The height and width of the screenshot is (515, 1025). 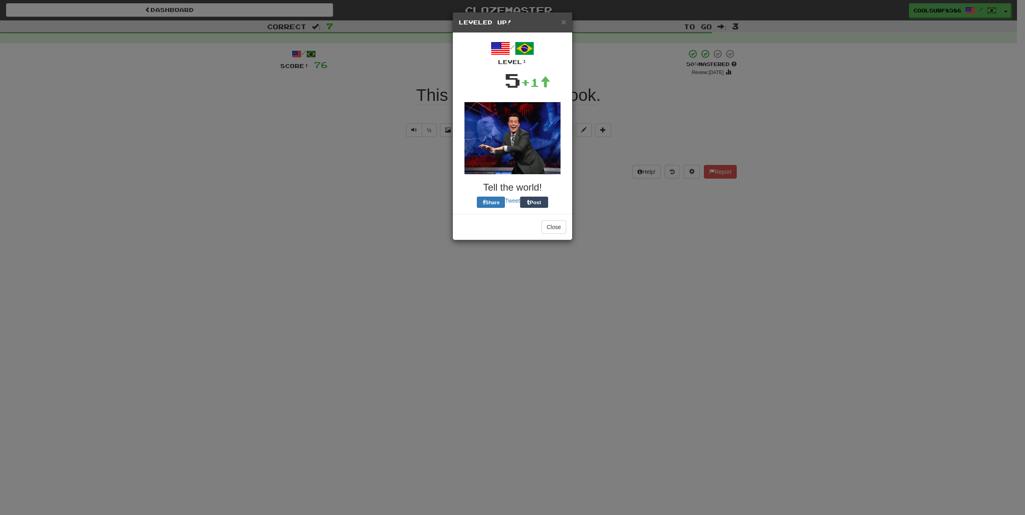 I want to click on div: 5, so click(x=513, y=80).